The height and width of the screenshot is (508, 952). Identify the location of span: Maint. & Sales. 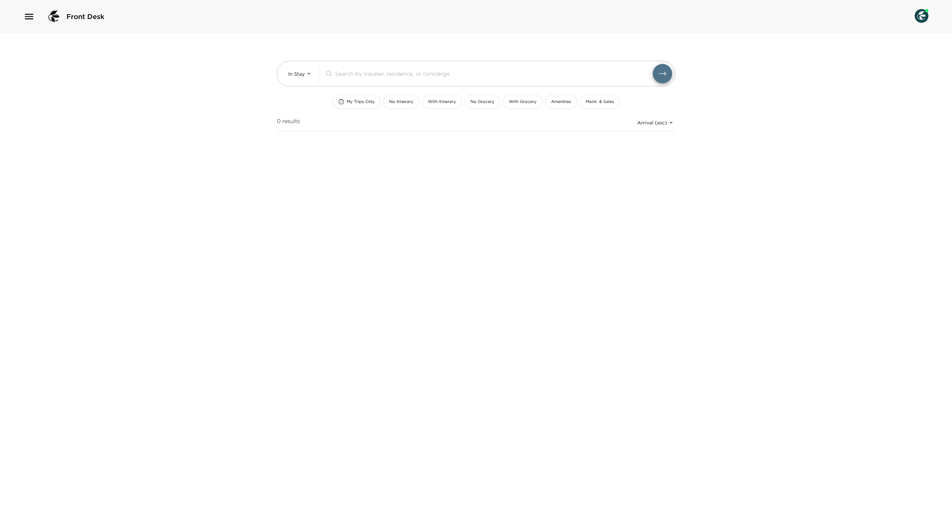
(600, 102).